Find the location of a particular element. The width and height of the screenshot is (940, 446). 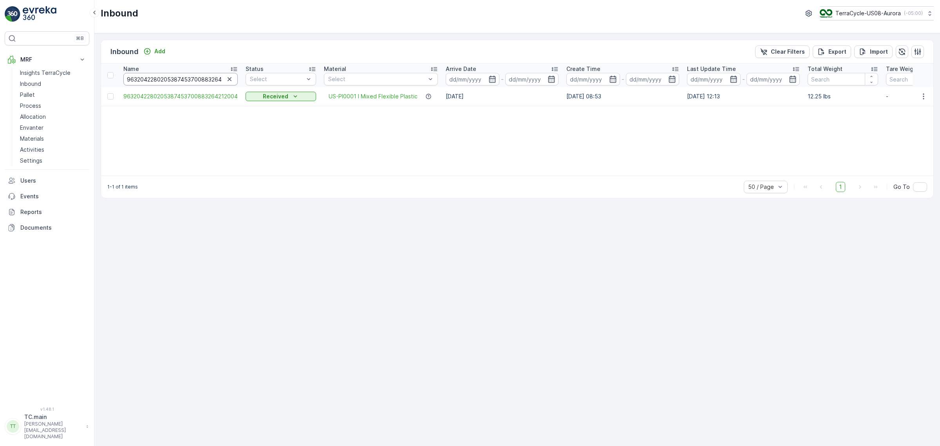

button: Import is located at coordinates (874, 52).